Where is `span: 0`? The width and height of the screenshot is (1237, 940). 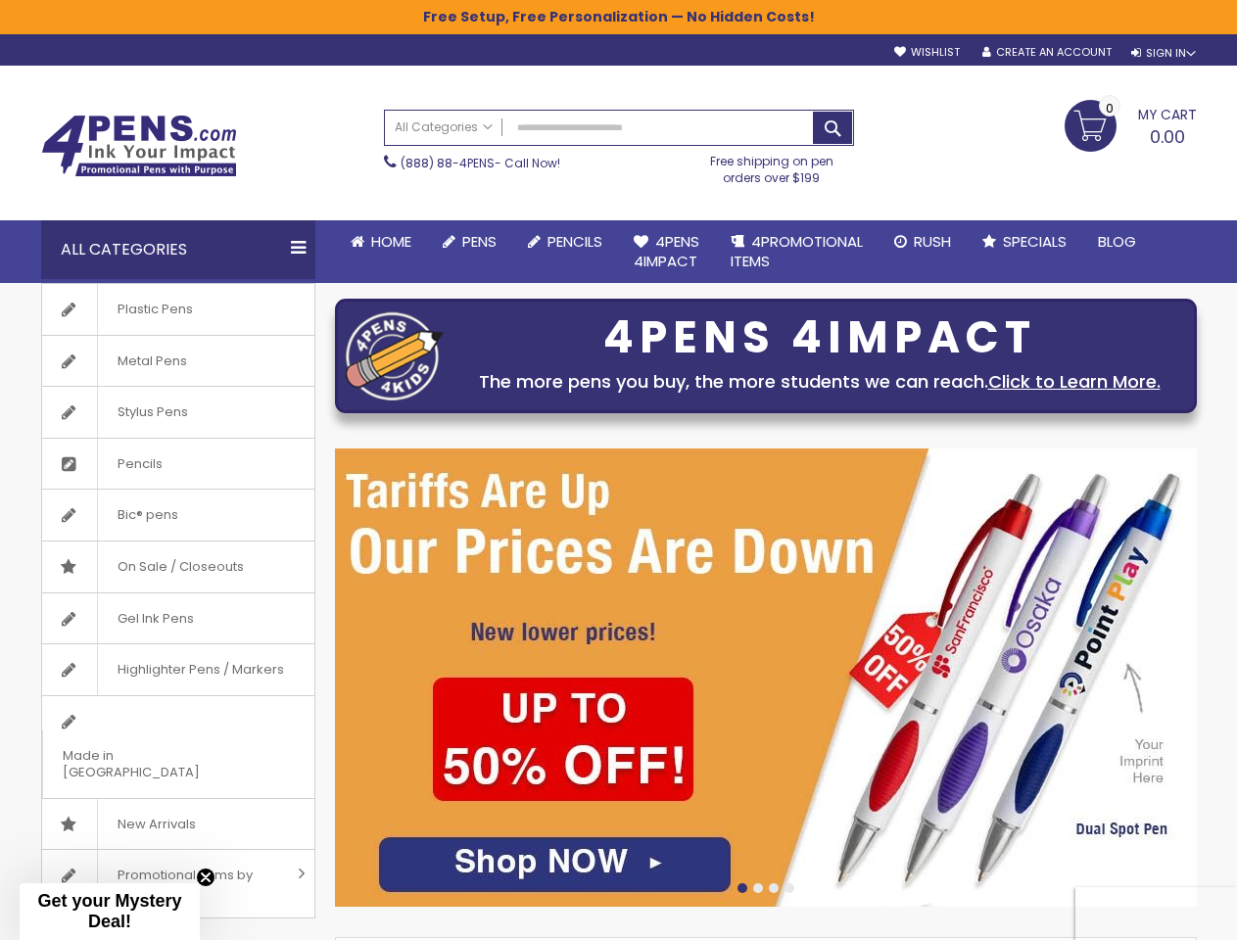 span: 0 is located at coordinates (1109, 108).